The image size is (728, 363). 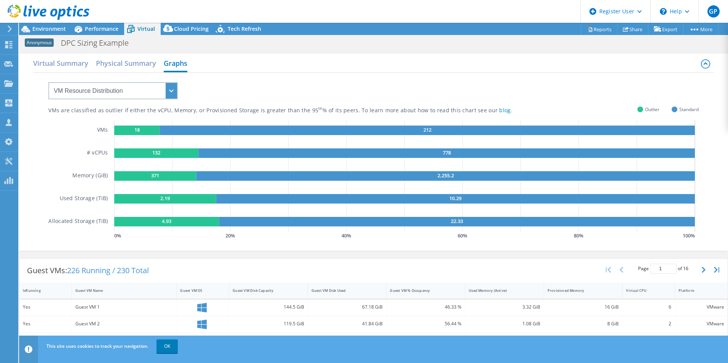 What do you see at coordinates (102, 130) in the screenshot?
I see `h5: VMs` at bounding box center [102, 130].